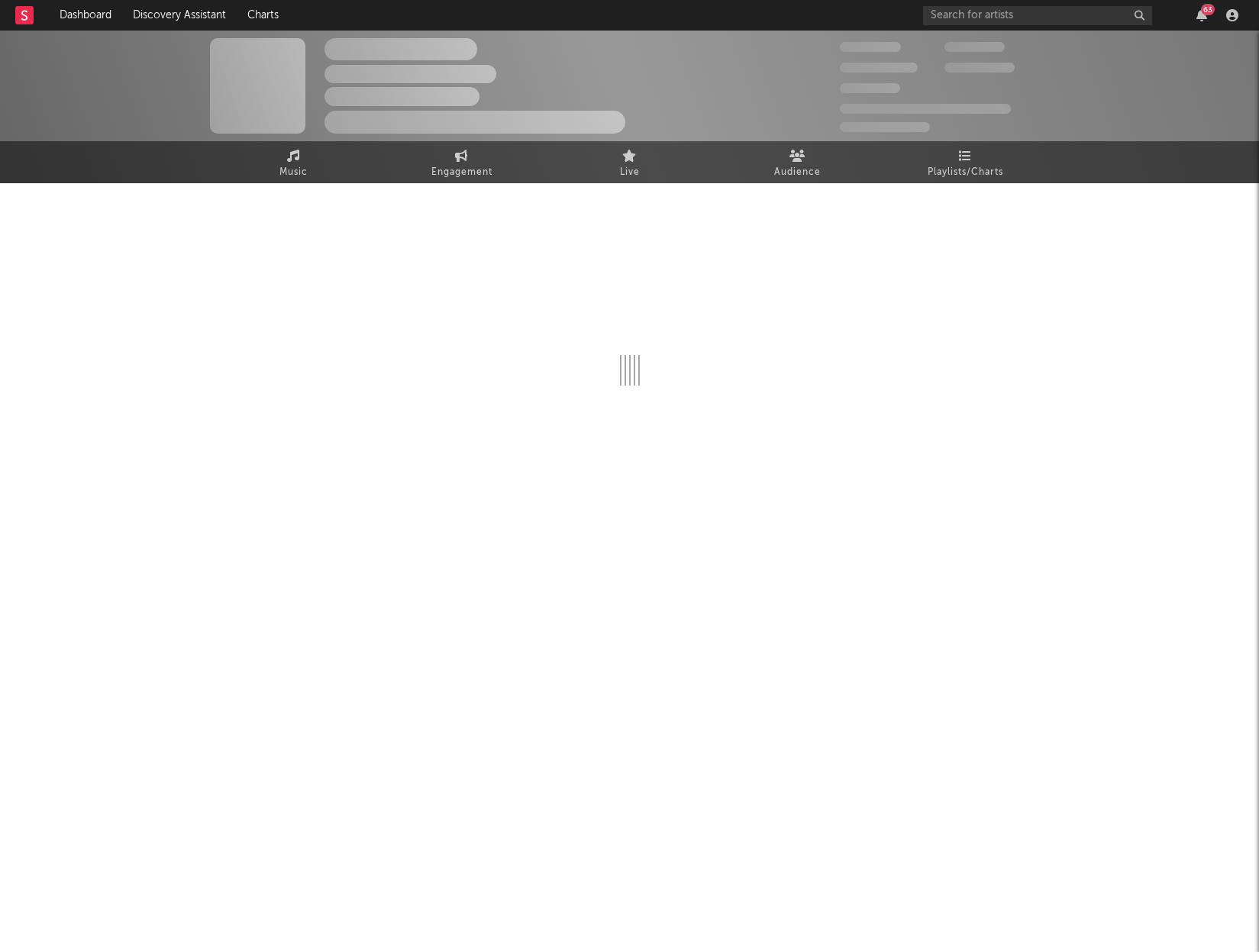  Describe the element at coordinates (798, 172) in the screenshot. I see `span: Audience` at that location.